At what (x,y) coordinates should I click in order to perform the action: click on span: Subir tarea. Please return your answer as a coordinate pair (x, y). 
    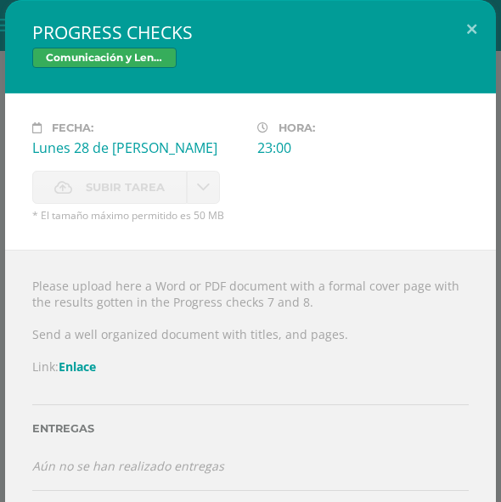
    Looking at the image, I should click on (125, 187).